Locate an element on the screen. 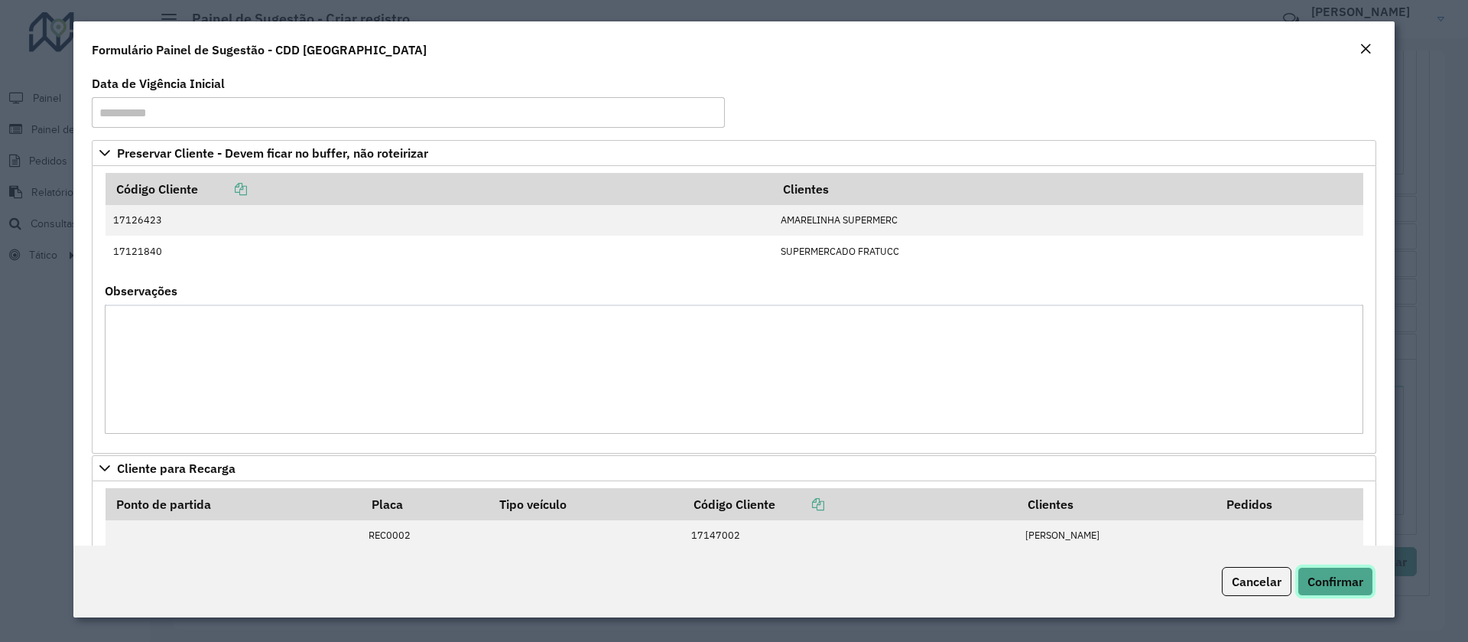 Image resolution: width=1468 pixels, height=642 pixels. a: Cliente para Recarga is located at coordinates (734, 468).